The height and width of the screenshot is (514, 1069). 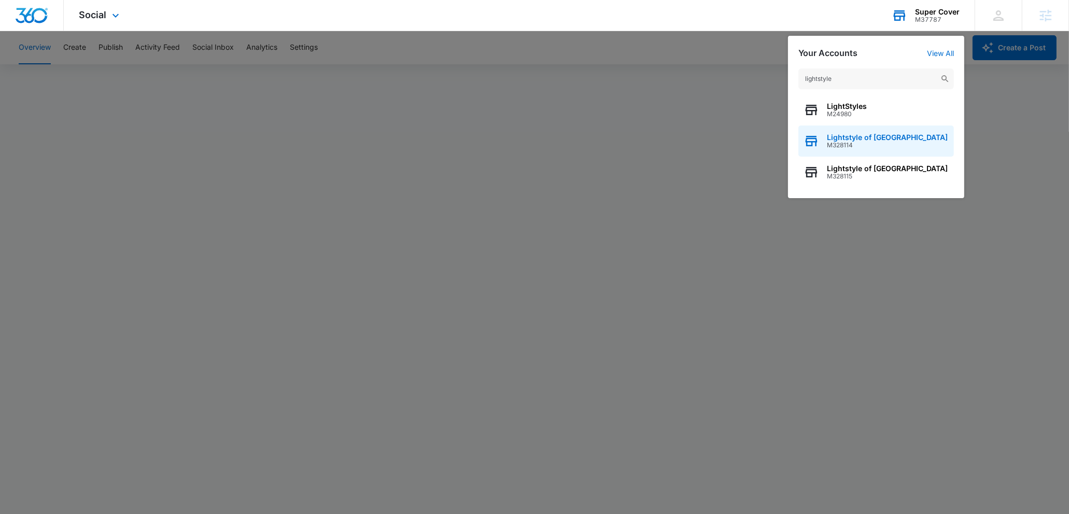 What do you see at coordinates (846, 106) in the screenshot?
I see `span: LightStyles` at bounding box center [846, 106].